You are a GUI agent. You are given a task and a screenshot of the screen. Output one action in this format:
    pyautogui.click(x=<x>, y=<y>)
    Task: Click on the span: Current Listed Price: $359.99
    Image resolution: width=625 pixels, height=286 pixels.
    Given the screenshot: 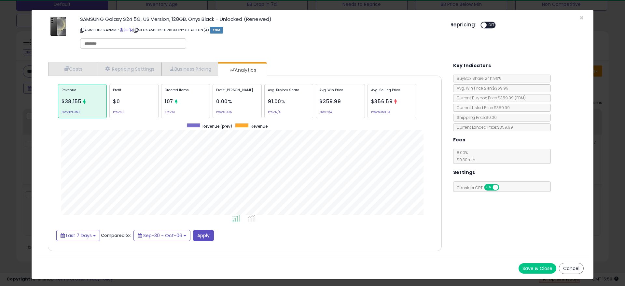 What is the action you would take?
    pyautogui.click(x=481, y=107)
    